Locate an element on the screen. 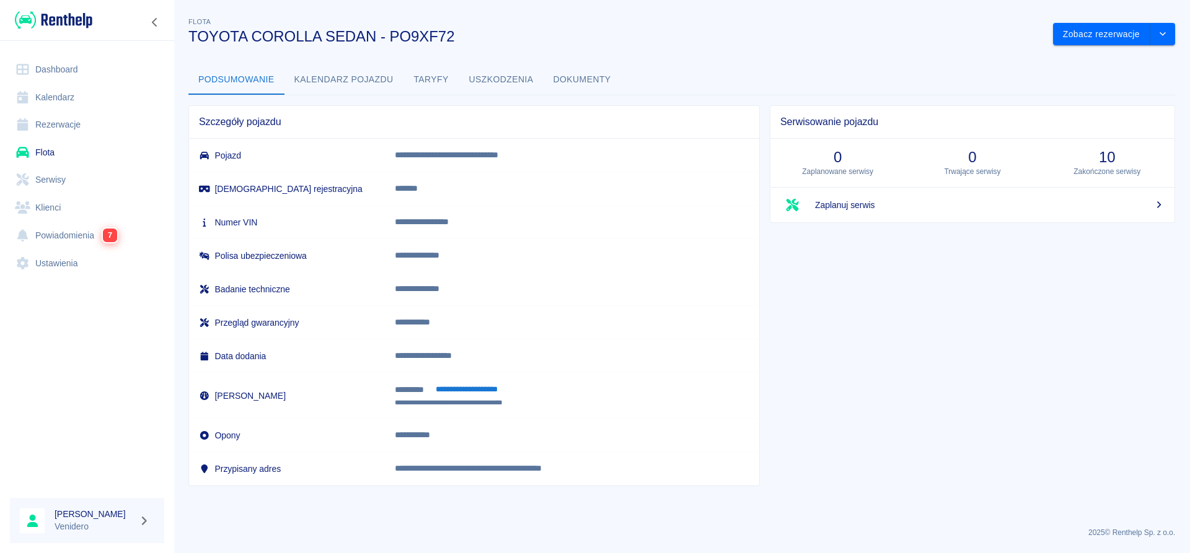 This screenshot has width=1190, height=553. p: Zaplanowane serwisy is located at coordinates (837, 172).